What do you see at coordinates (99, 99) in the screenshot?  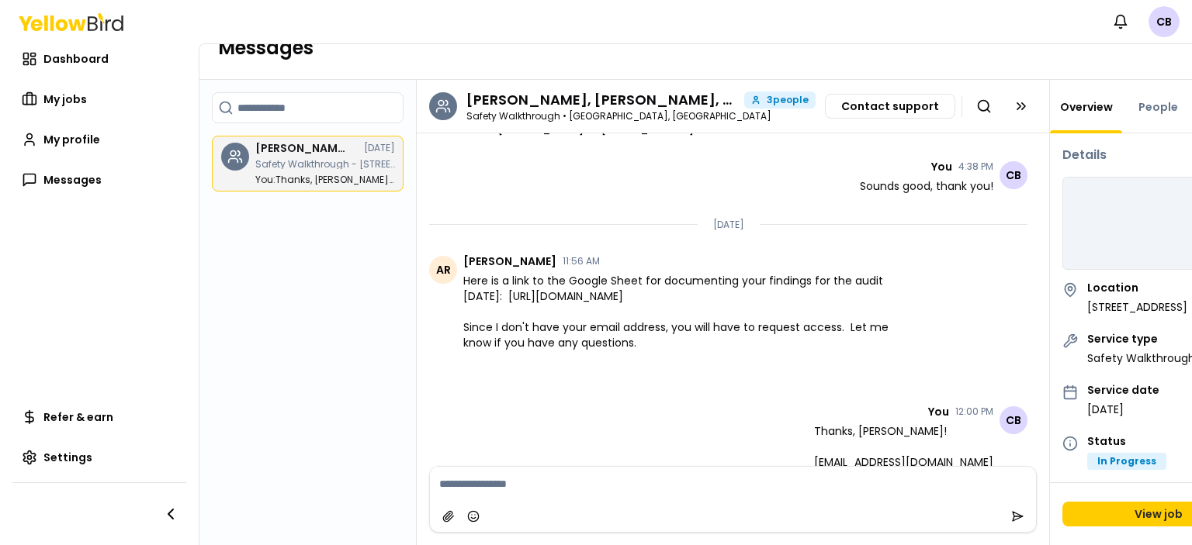 I see `a: My jobs` at bounding box center [99, 99].